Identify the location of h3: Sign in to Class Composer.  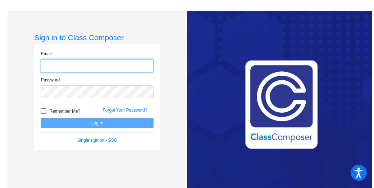
(97, 37).